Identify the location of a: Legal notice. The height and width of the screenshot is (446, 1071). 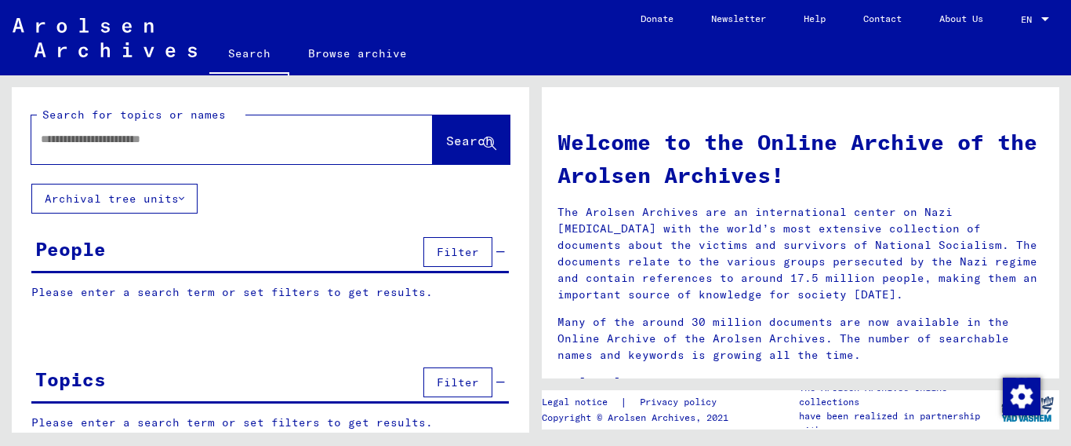
(581, 402).